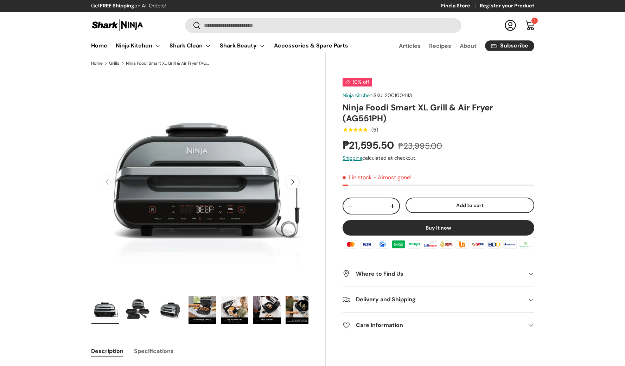 The width and height of the screenshot is (625, 366). I want to click on span: 1 in stock, so click(357, 177).